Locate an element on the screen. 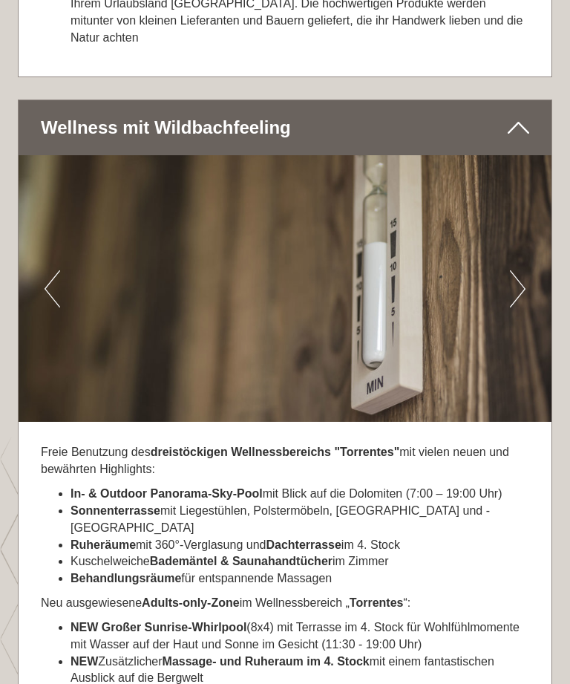  strong: dreistöckigen Wellnessbereichs "Torrentes" is located at coordinates (275, 451).